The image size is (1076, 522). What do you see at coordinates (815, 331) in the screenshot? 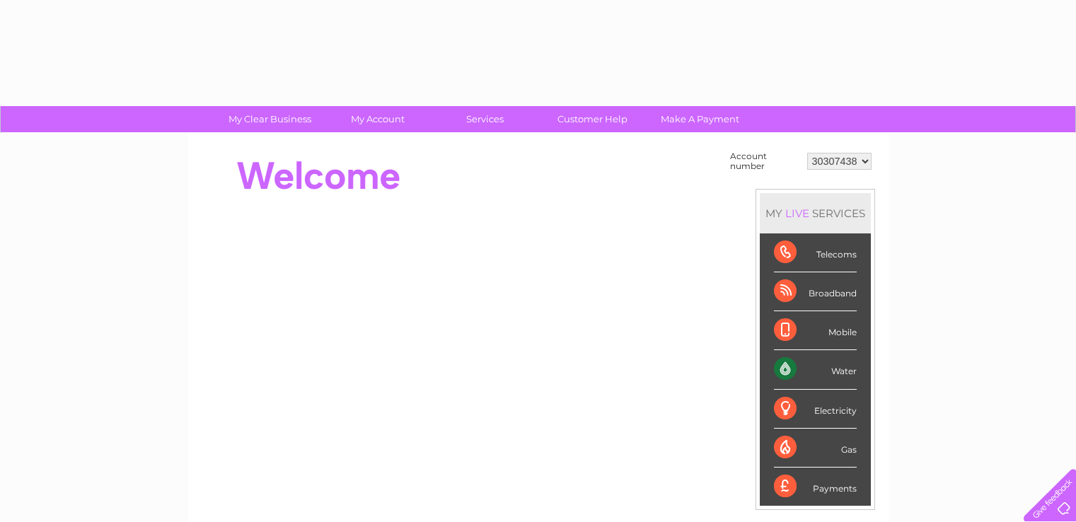
I see `div: Mobile` at bounding box center [815, 331].